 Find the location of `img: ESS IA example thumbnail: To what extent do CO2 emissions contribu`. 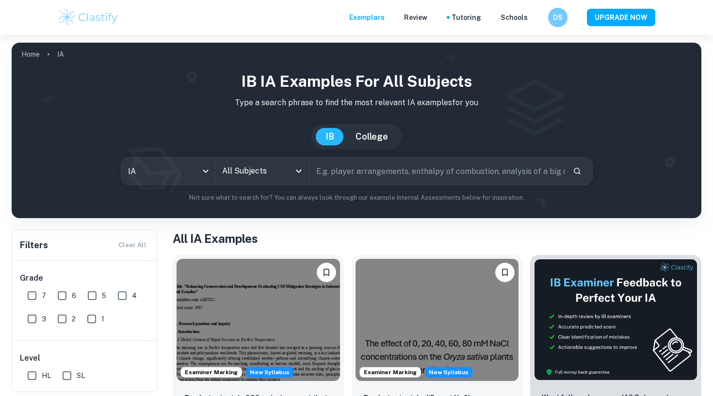

img: ESS IA example thumbnail: To what extent do CO2 emissions contribu is located at coordinates (258, 320).